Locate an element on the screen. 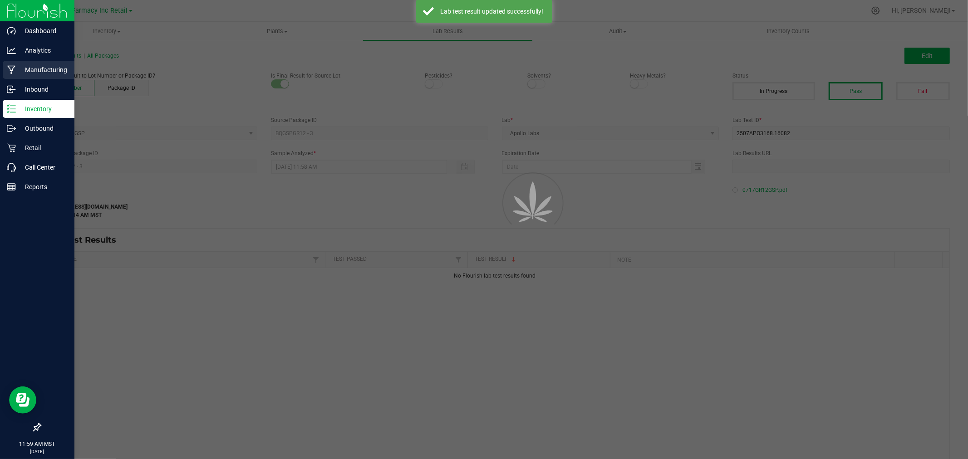 This screenshot has width=968, height=459. inline-svg: Call Center is located at coordinates (11, 168).